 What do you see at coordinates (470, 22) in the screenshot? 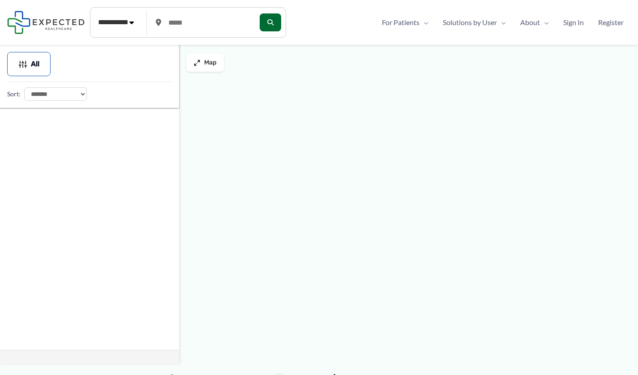
I see `span: Solutions by User` at bounding box center [470, 22].